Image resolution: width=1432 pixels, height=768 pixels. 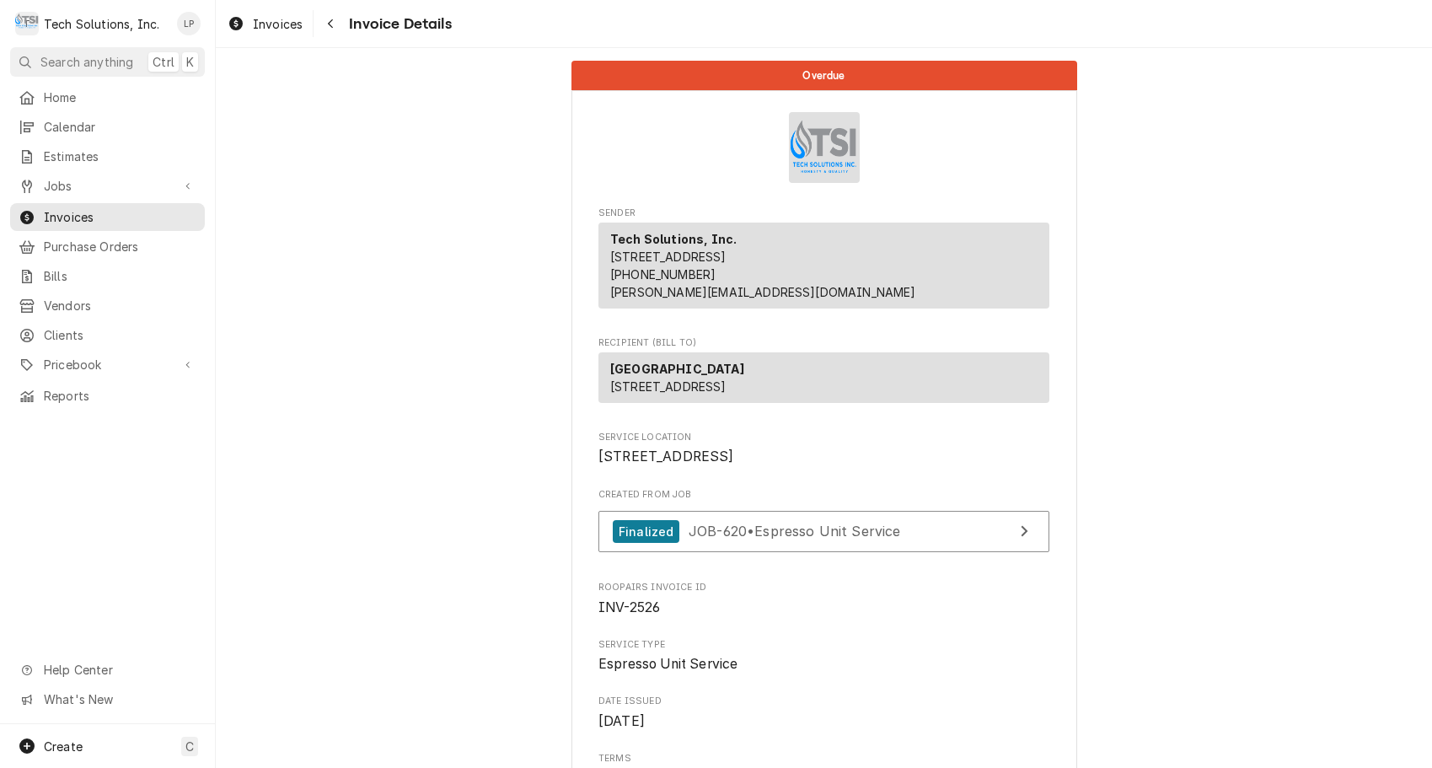 I want to click on span: C, so click(x=190, y=746).